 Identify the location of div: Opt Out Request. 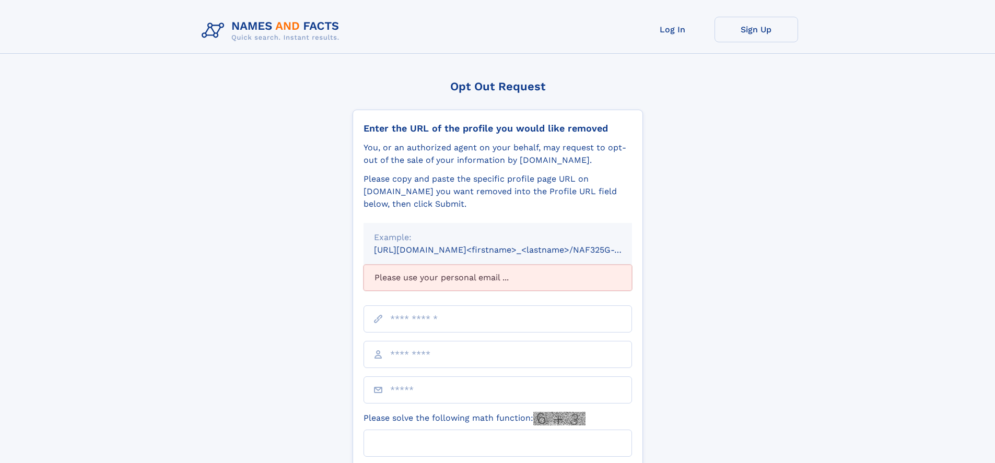
(498, 86).